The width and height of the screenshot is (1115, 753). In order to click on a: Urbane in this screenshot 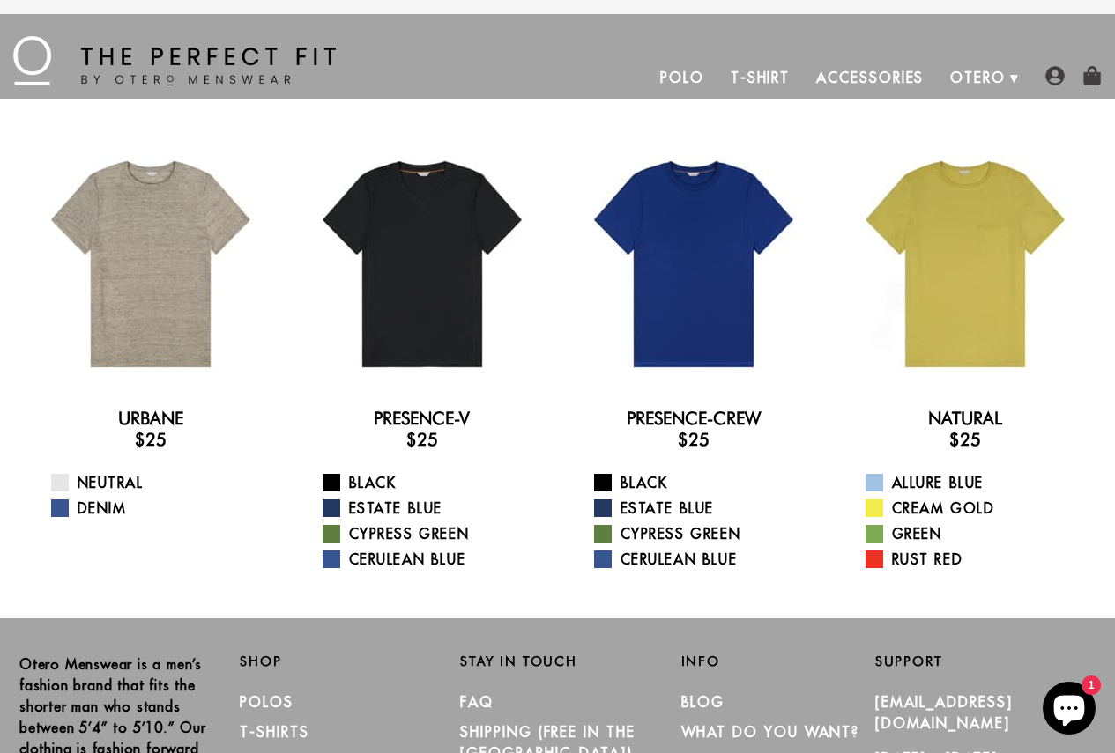, I will do `click(151, 419)`.